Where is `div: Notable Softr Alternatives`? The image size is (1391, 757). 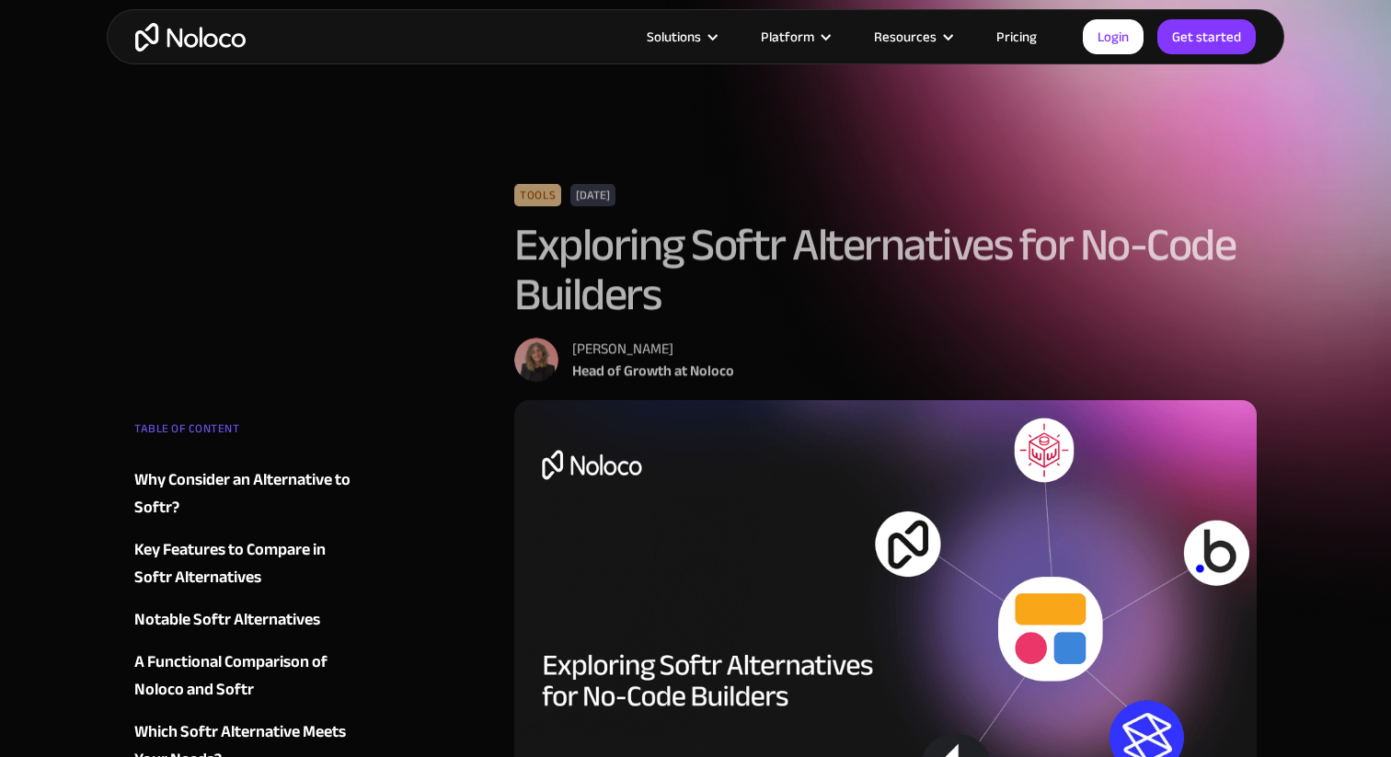
div: Notable Softr Alternatives is located at coordinates (227, 620).